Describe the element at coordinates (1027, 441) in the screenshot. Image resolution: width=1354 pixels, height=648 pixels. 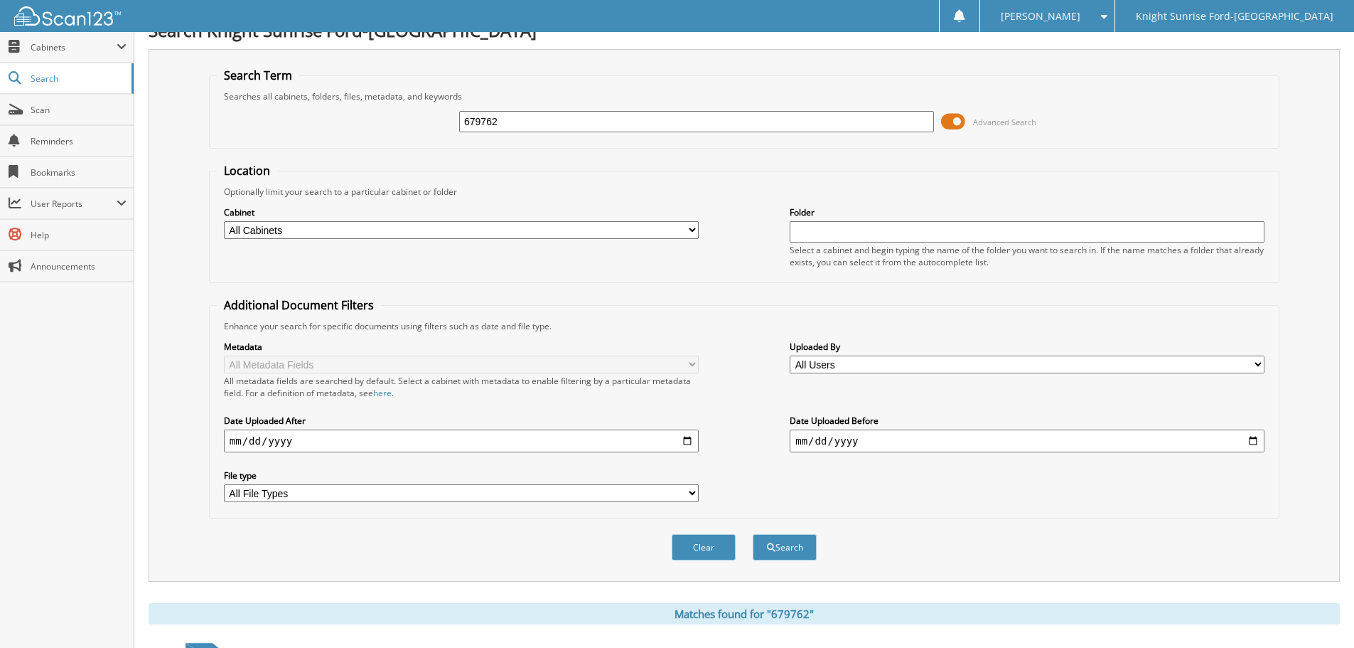
I see `input: end` at that location.